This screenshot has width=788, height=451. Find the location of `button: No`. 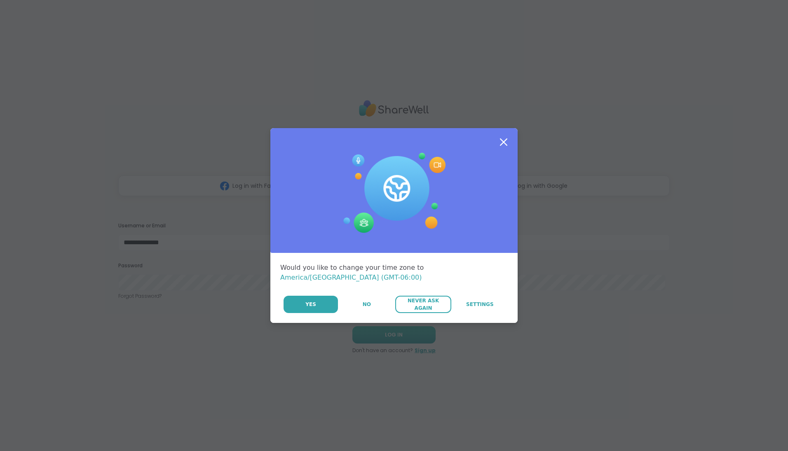

button: No is located at coordinates (366, 304).